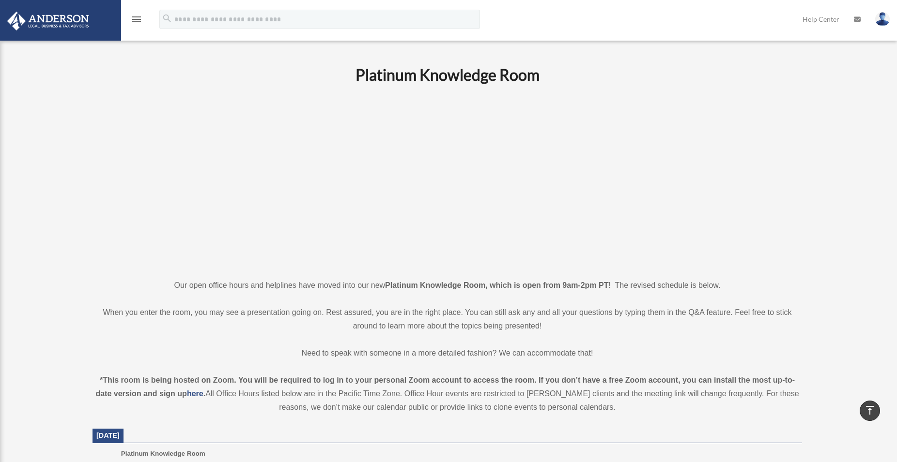 This screenshot has width=897, height=462. I want to click on a: here, so click(195, 394).